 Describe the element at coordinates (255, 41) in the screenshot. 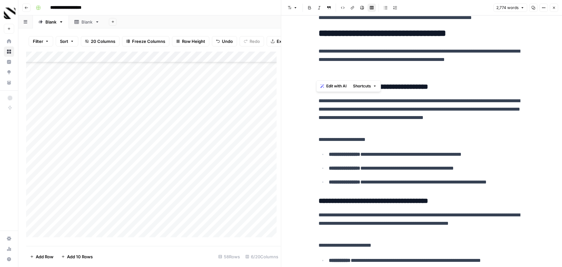

I see `span: Redo` at that location.